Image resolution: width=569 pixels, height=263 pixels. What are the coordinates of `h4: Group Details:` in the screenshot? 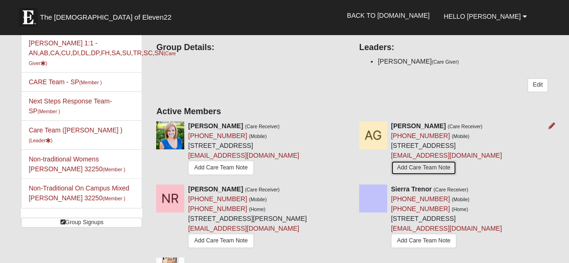 It's located at (251, 48).